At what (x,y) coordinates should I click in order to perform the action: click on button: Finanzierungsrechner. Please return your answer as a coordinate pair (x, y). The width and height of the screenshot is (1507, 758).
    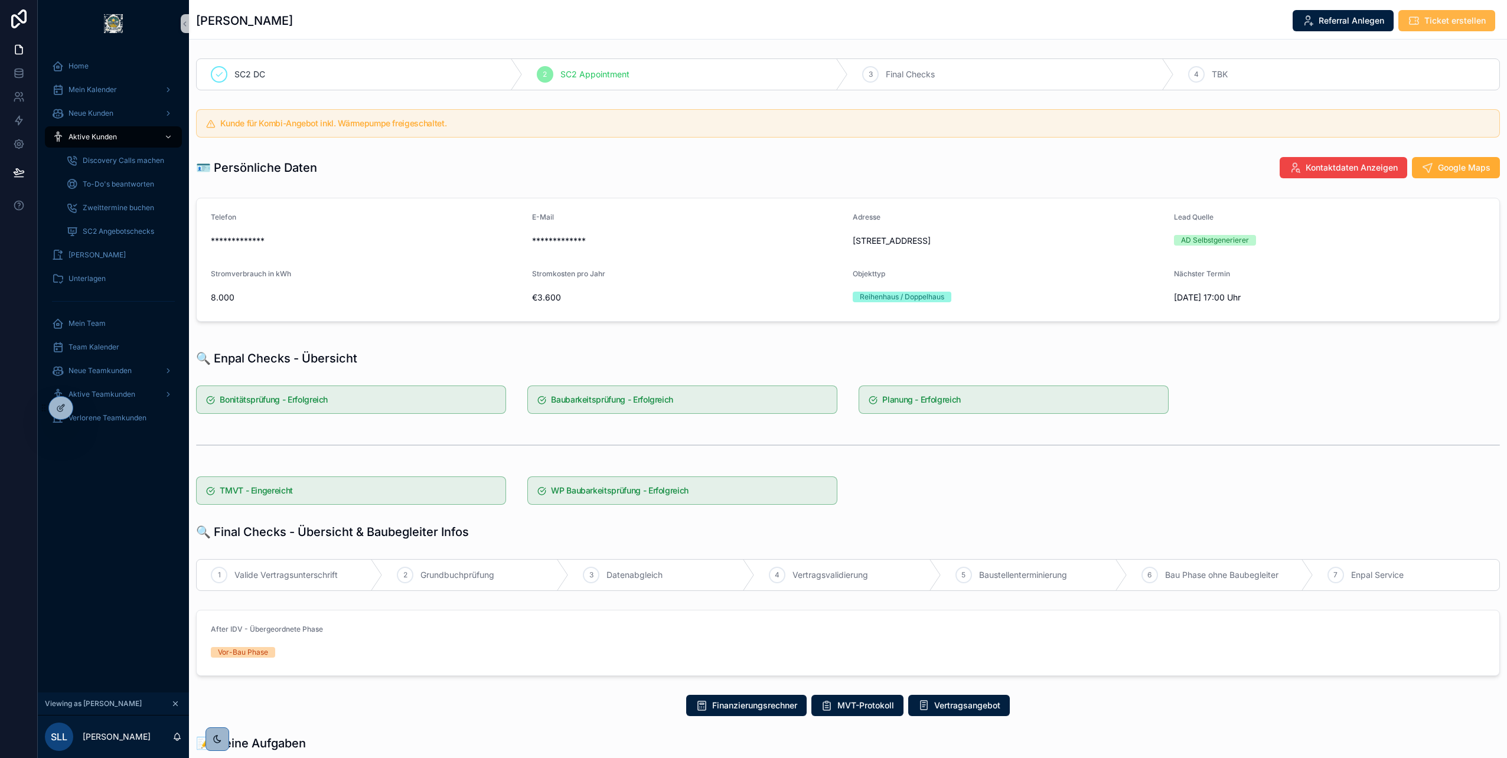
    Looking at the image, I should click on (747, 706).